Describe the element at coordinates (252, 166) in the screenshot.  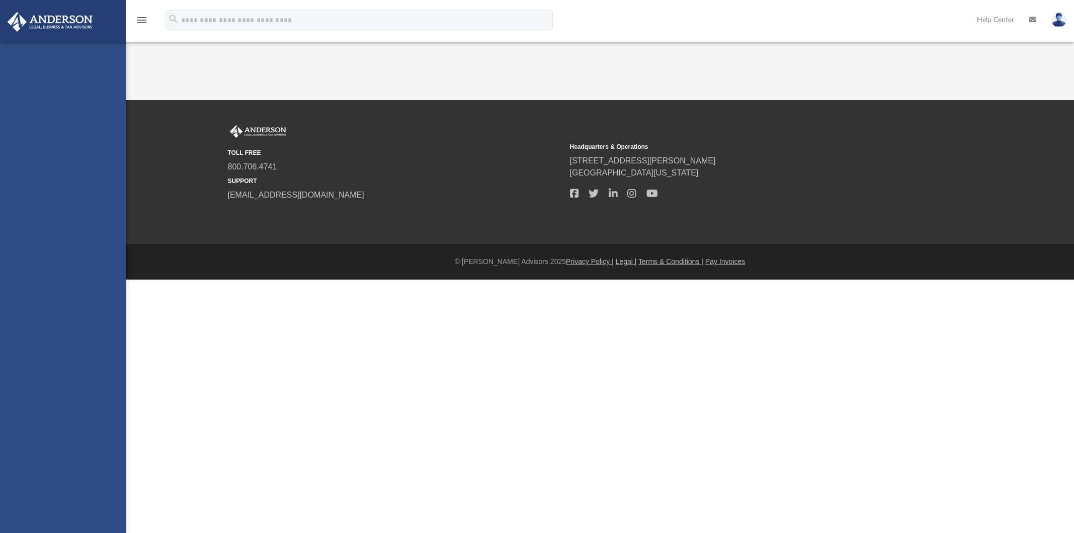
I see `a: 800.706.4741` at that location.